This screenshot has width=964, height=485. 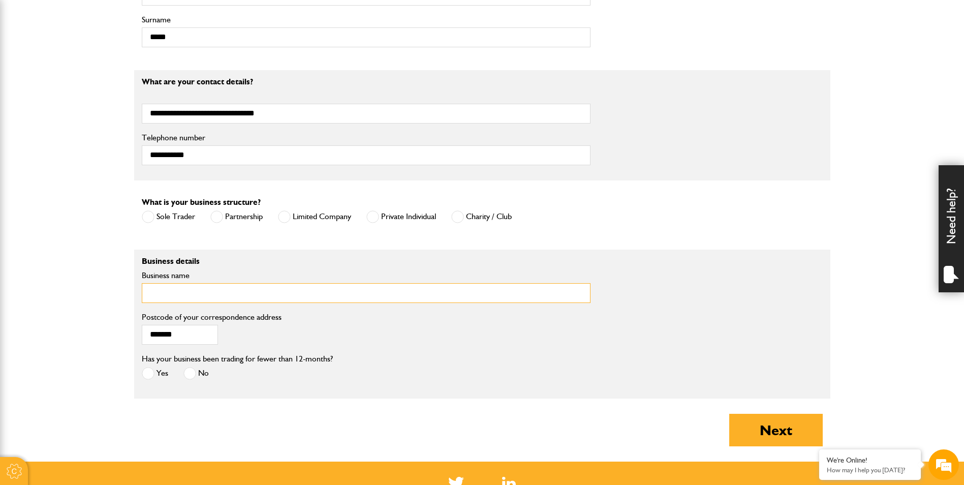 I want to click on div: Minimize live chat window, so click(x=179, y=17).